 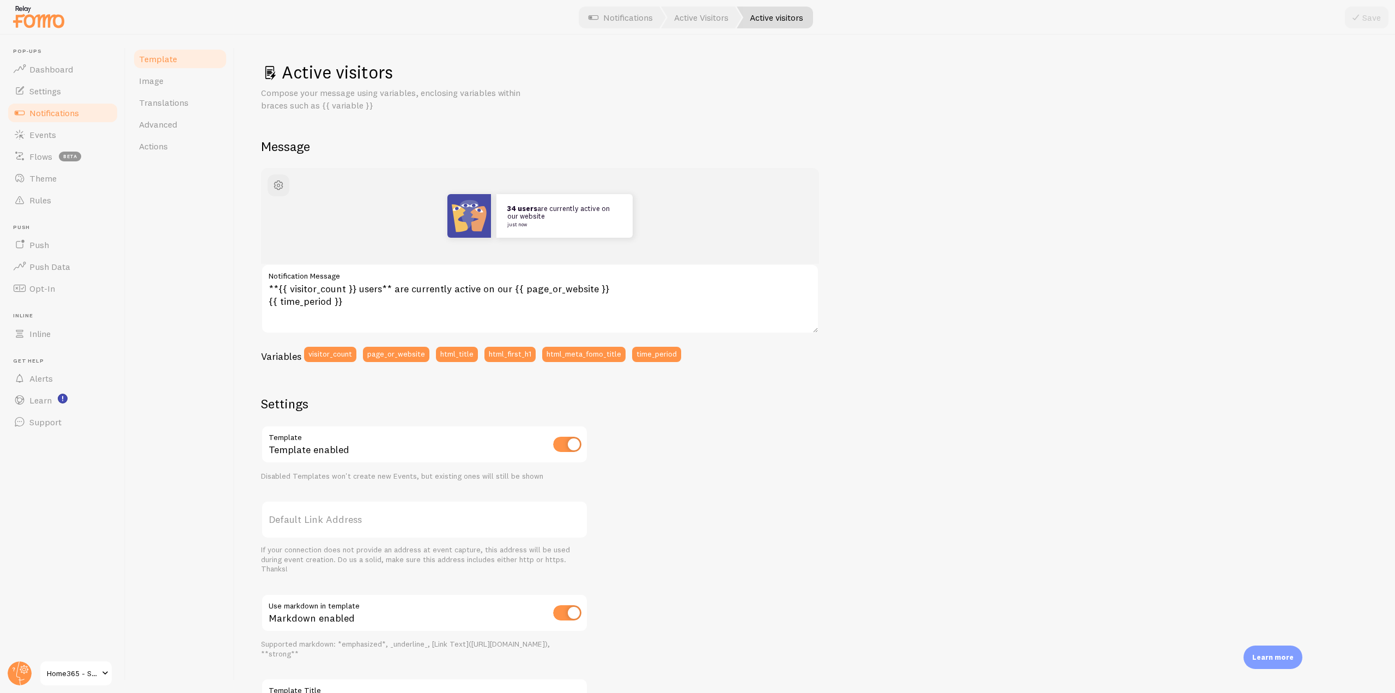 I want to click on a: Theme, so click(x=63, y=178).